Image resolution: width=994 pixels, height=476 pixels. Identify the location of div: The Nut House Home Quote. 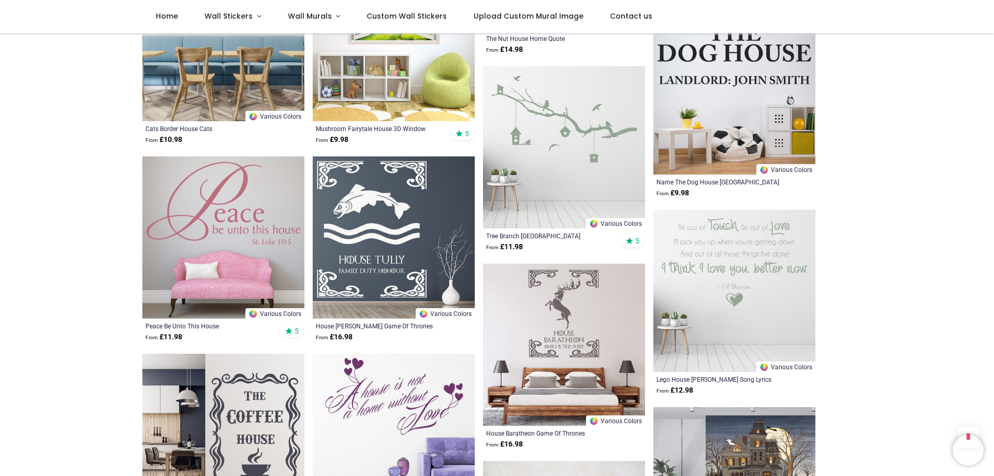
(548, 38).